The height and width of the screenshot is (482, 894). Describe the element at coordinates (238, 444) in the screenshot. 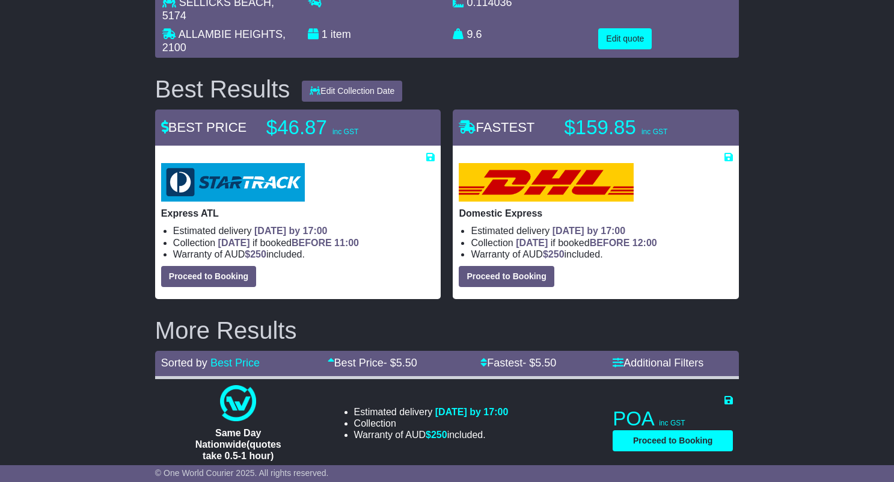

I see `span: Same Day Nationwide(quotes take 0.5-1 hour)` at that location.